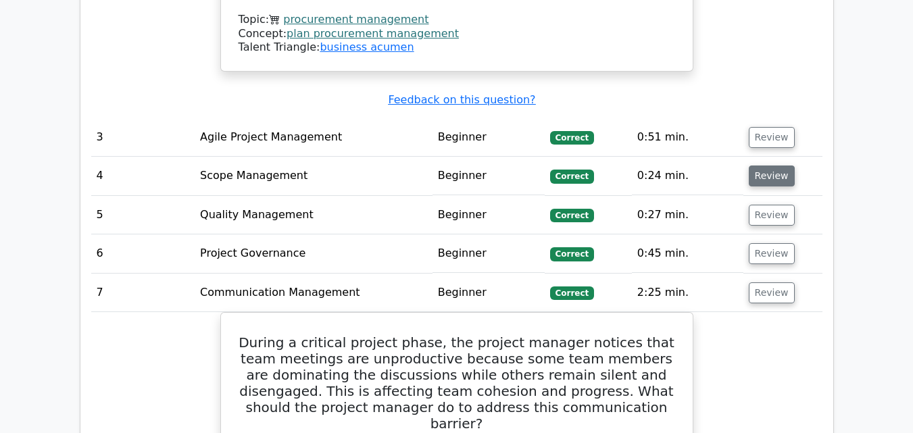 This screenshot has width=913, height=433. Describe the element at coordinates (355, 19) in the screenshot. I see `a: procurement management` at that location.